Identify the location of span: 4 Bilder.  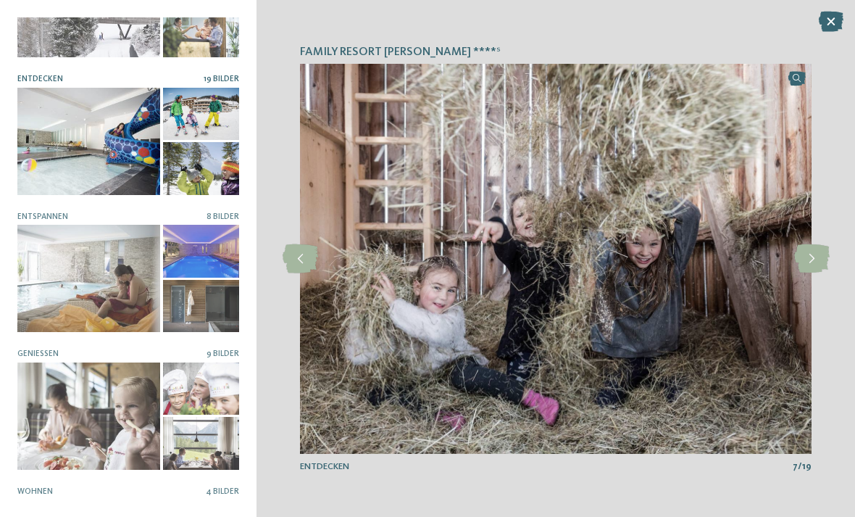
(223, 491).